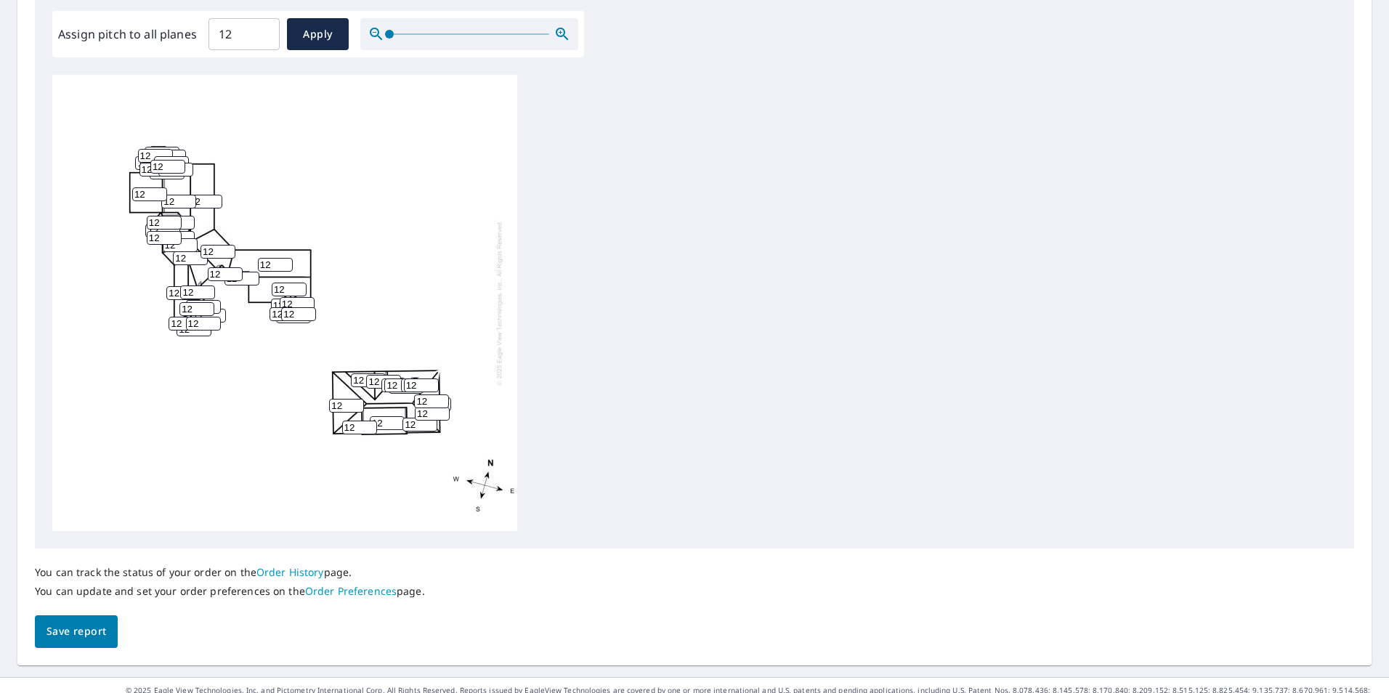  I want to click on span: Save report, so click(76, 631).